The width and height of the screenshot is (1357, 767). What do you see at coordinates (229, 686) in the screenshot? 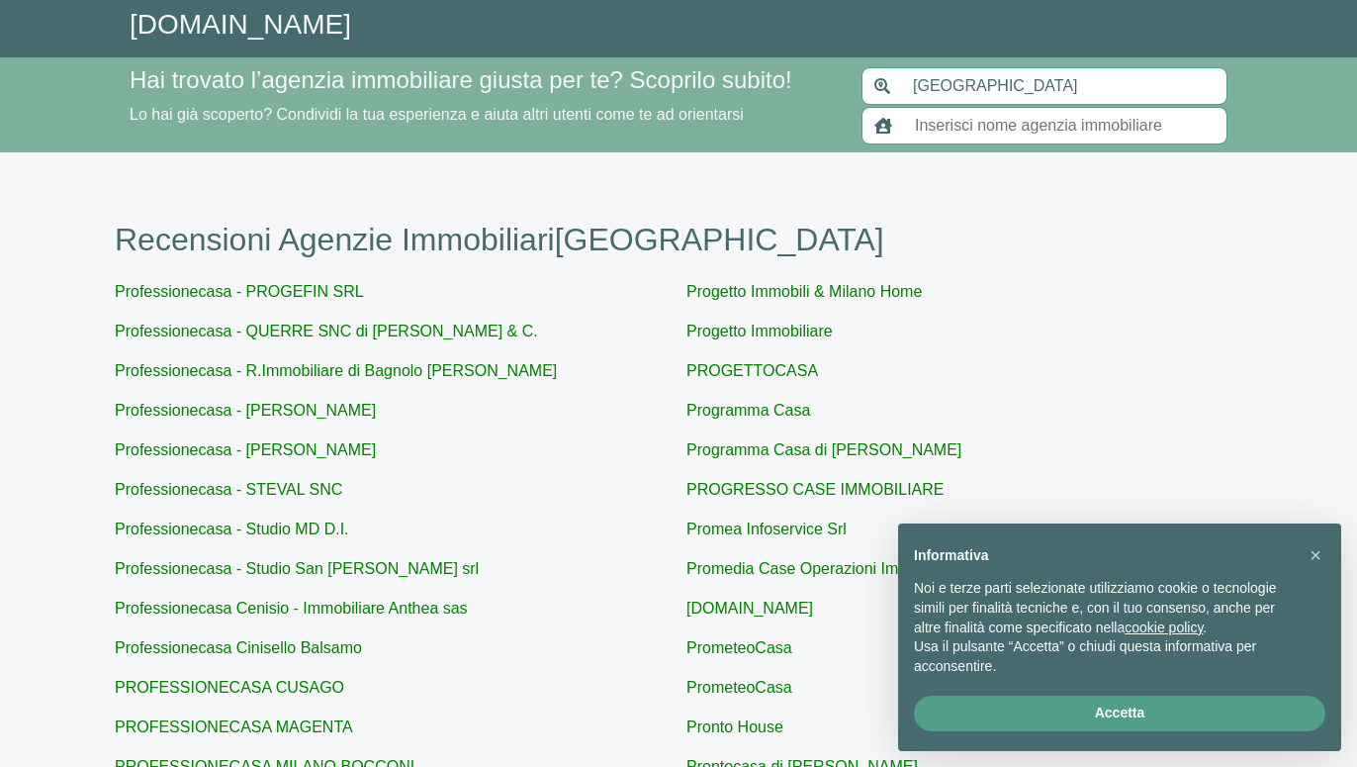
I see `a: PROFESSIONECASA CUSAGO` at bounding box center [229, 686].